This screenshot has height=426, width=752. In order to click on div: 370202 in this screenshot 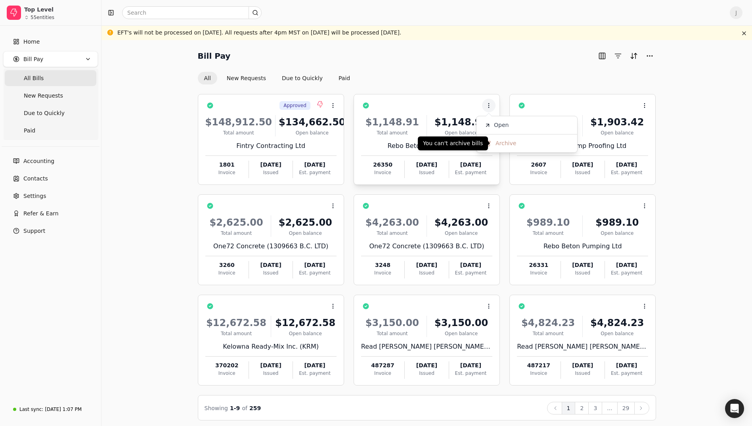, I will do `click(227, 365)`.